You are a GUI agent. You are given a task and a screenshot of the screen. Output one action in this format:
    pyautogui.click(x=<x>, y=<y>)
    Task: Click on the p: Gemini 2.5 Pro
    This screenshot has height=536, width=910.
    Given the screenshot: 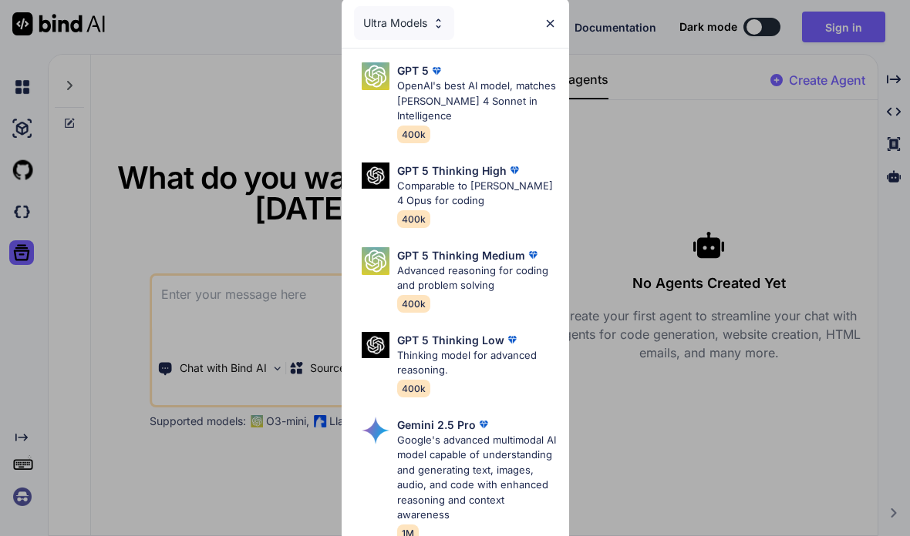 What is the action you would take?
    pyautogui.click(x=436, y=425)
    